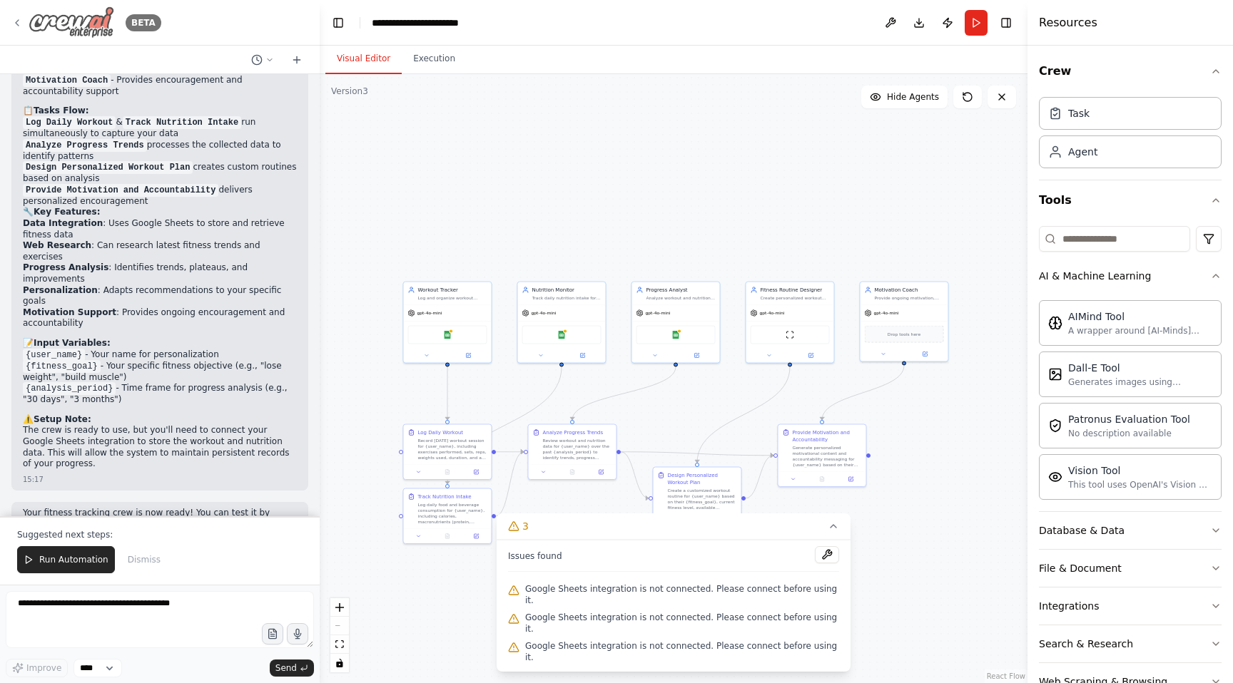 The height and width of the screenshot is (683, 1233). Describe the element at coordinates (160, 196) in the screenshot. I see `li: delivers personalized encouragement` at that location.